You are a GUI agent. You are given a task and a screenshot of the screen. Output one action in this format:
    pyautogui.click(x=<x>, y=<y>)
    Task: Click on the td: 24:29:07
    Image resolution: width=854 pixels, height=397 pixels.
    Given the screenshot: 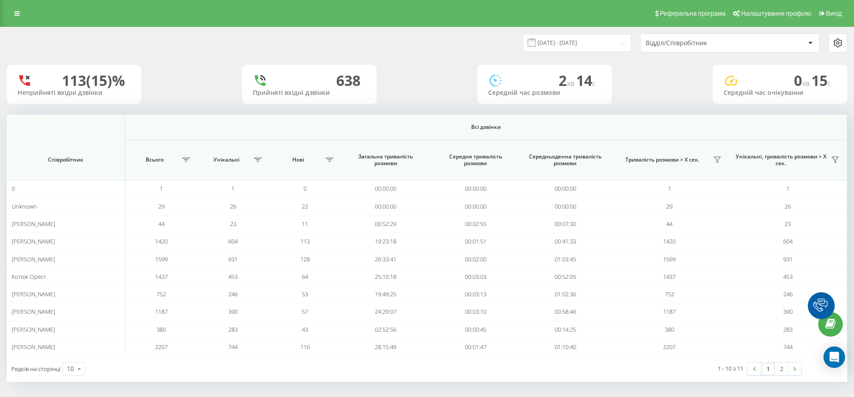 What is the action you would take?
    pyautogui.click(x=385, y=312)
    